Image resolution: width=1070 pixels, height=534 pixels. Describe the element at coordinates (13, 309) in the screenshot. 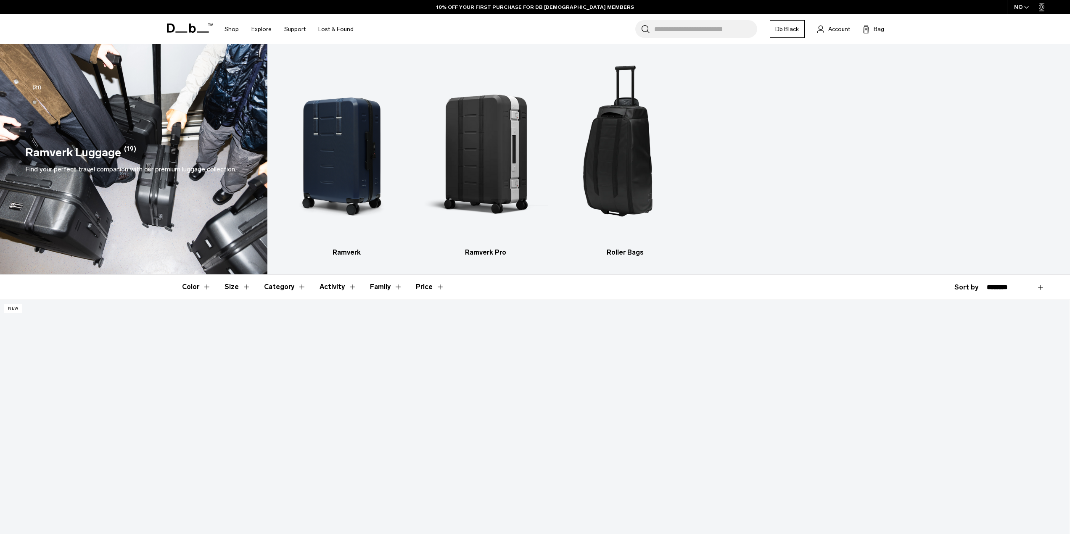

I see `p: New` at that location.